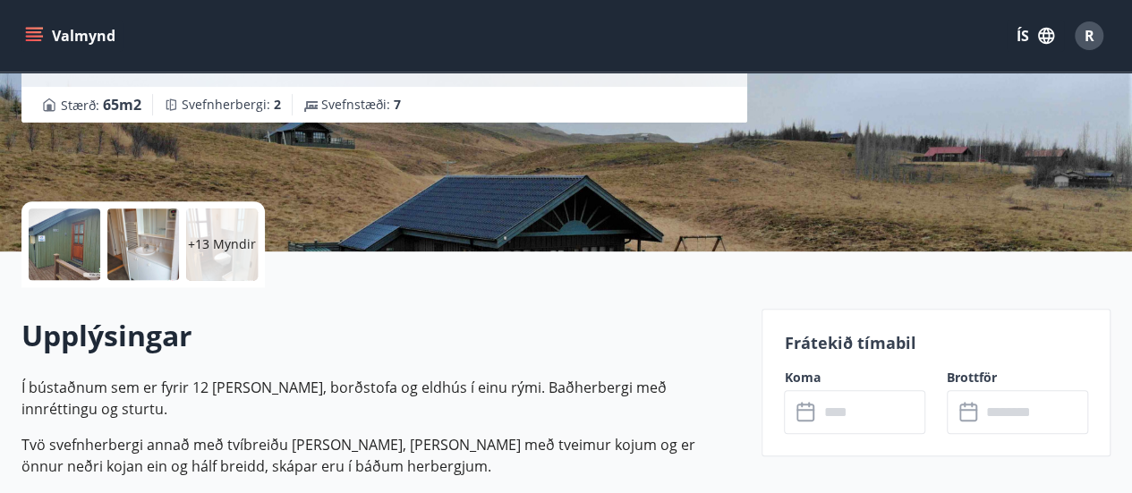 This screenshot has width=1132, height=493. I want to click on span: 65 m2, so click(122, 105).